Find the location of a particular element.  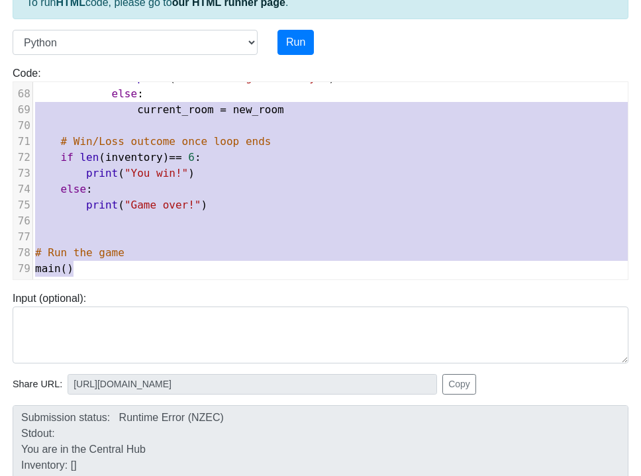

span: if is located at coordinates (67, 157).